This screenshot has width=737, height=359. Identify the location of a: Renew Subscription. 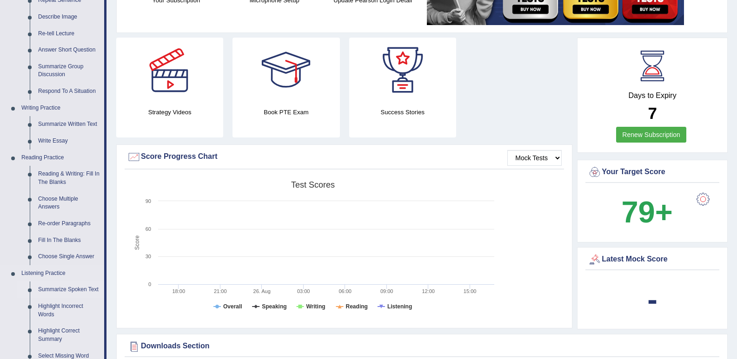
(651, 135).